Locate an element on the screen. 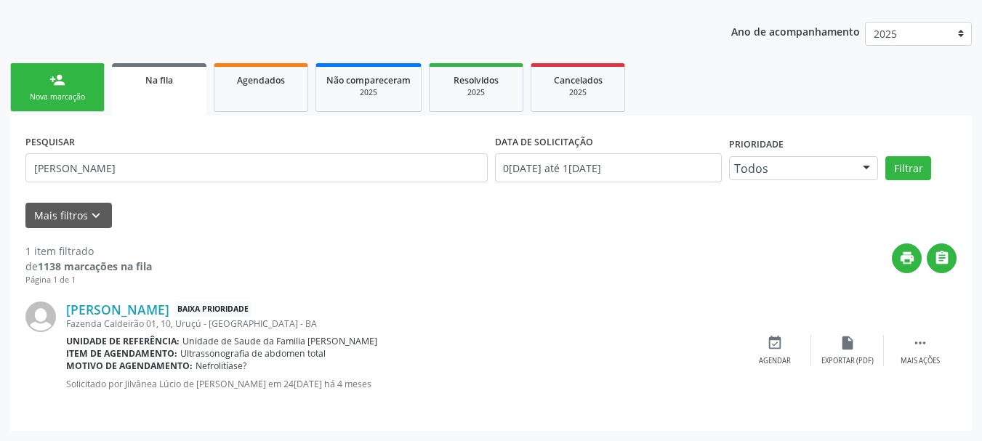 The width and height of the screenshot is (982, 441). span: Cancelados is located at coordinates (578, 80).